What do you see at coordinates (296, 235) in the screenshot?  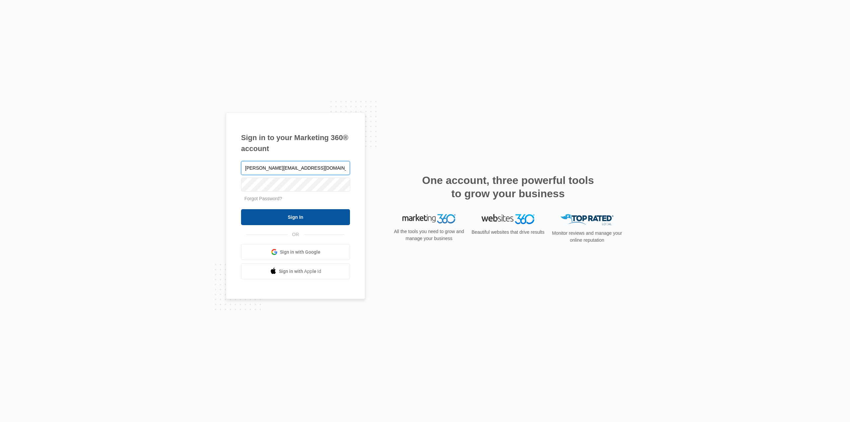 I see `span: OR` at bounding box center [296, 235].